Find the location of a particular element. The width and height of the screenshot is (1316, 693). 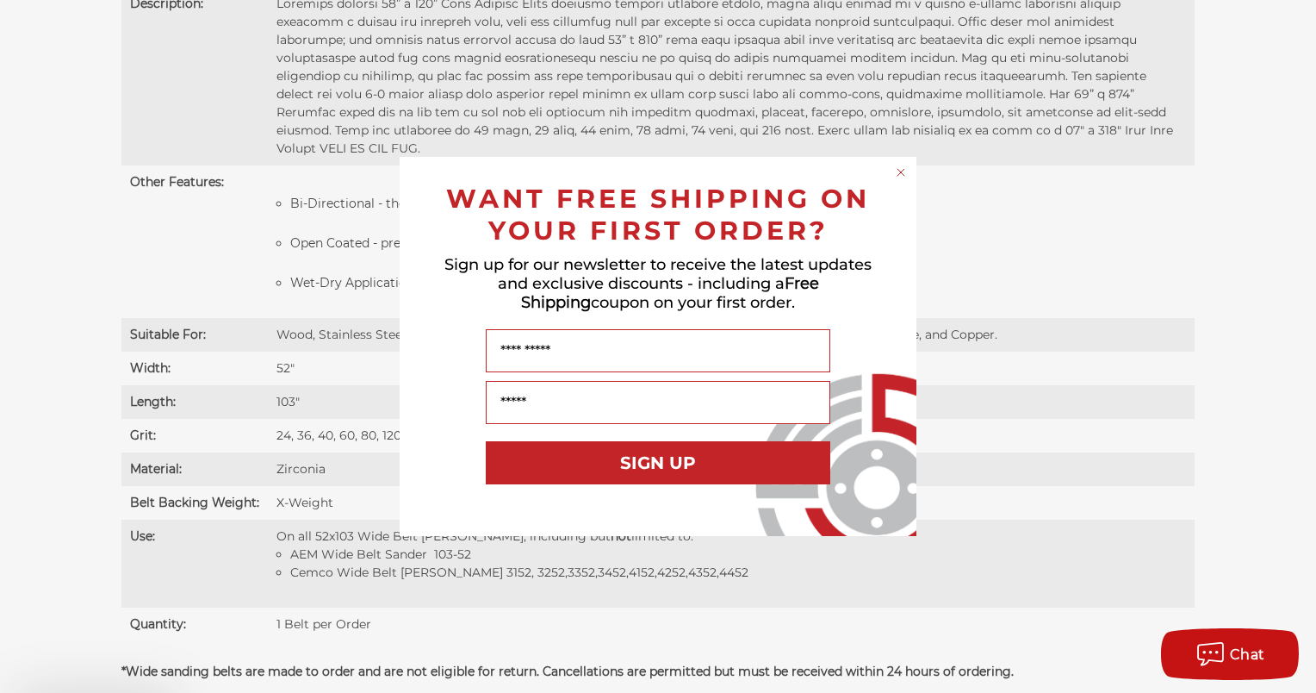

span: Free Shipping is located at coordinates (670, 293).